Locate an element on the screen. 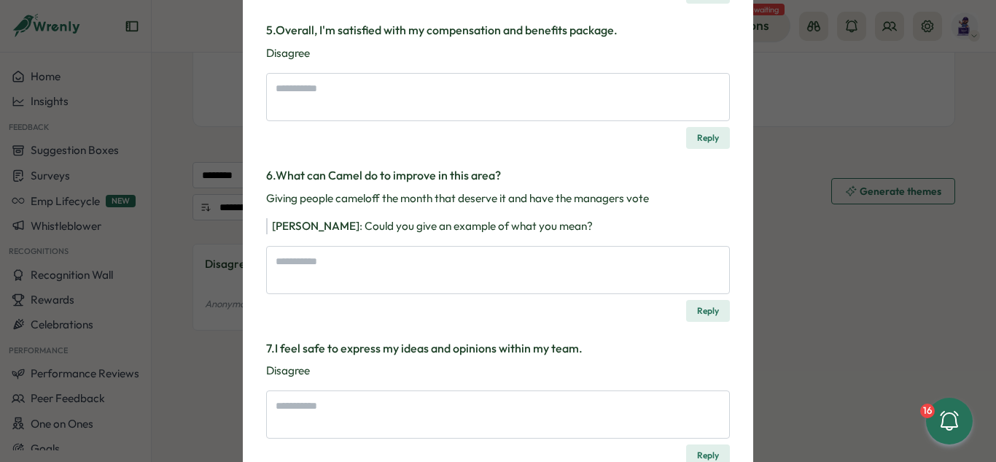 This screenshot has width=996, height=462. span: Could you give an example of what you mean? is located at coordinates (478, 225).